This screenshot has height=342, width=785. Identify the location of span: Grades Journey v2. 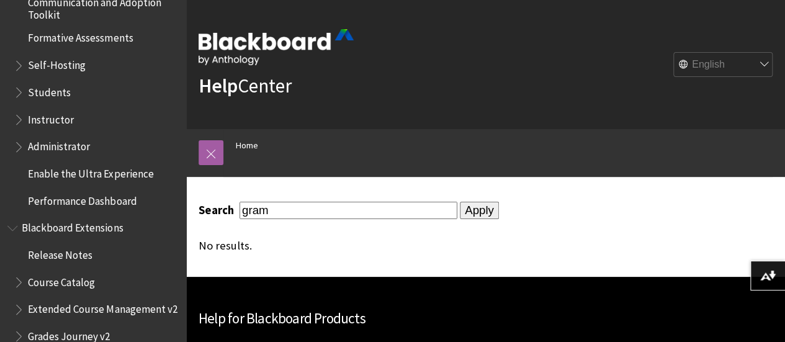
(69, 333).